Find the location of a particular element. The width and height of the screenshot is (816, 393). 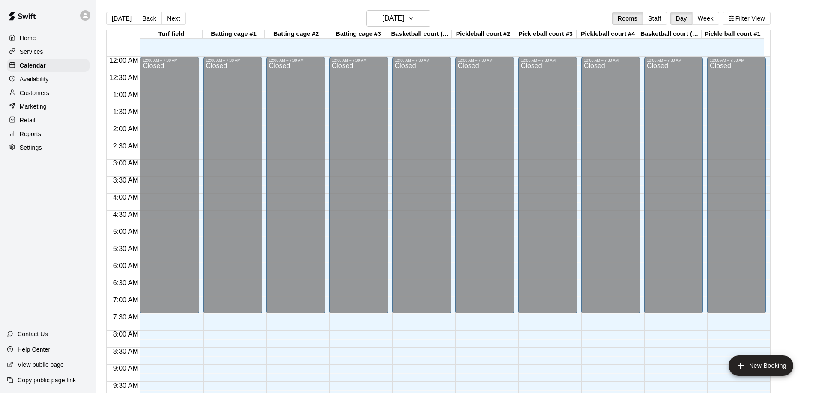

button: Staff is located at coordinates (654, 18).